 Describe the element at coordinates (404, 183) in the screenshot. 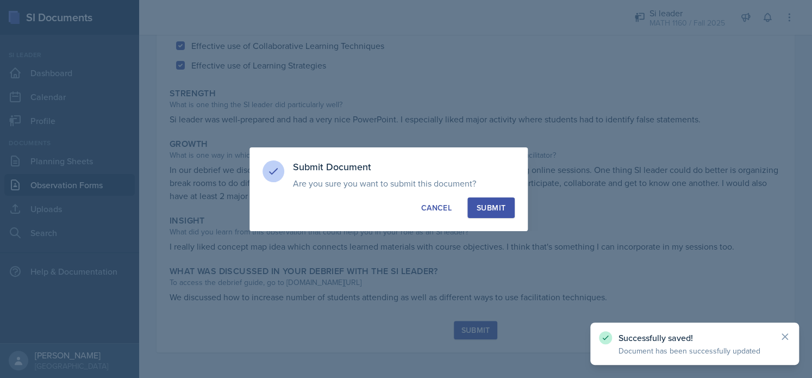

I see `p: Are you sure you want to submit this document?` at that location.